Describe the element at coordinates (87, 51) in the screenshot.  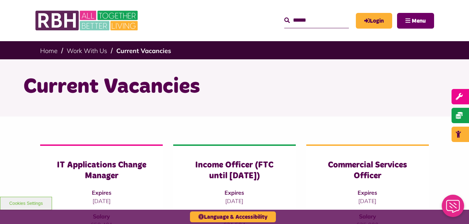
I see `a: Work With Us` at that location.